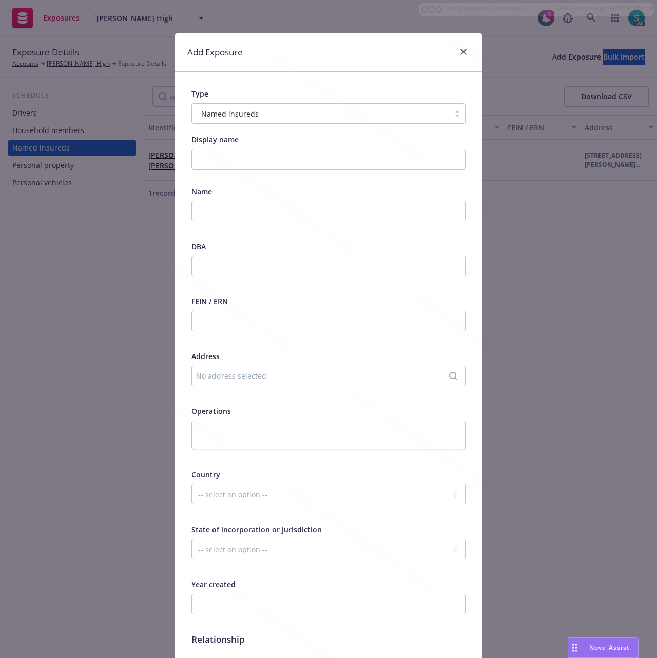  Describe the element at coordinates (453, 376) in the screenshot. I see `svg: Search` at that location.